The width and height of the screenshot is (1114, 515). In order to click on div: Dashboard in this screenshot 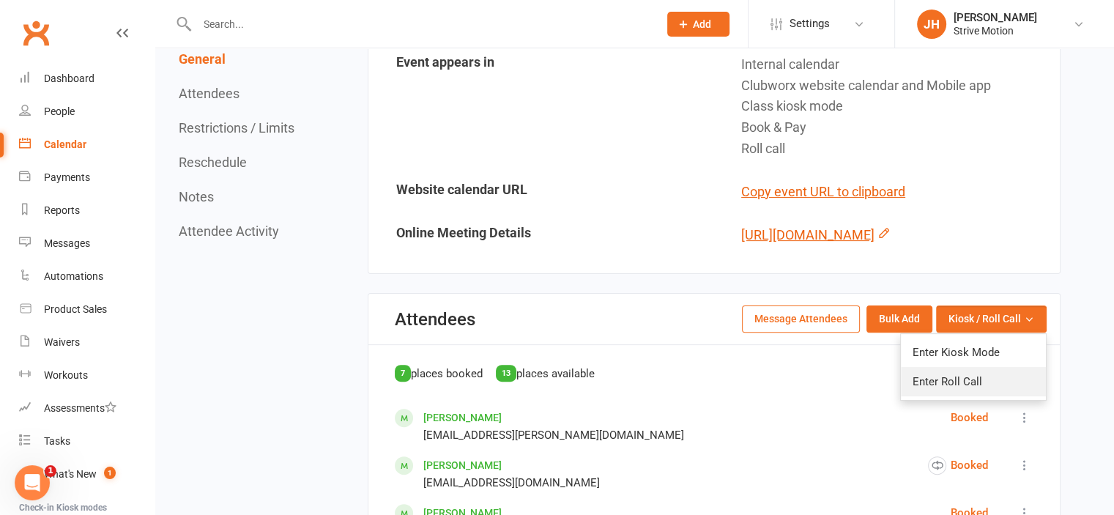, I will do `click(69, 78)`.